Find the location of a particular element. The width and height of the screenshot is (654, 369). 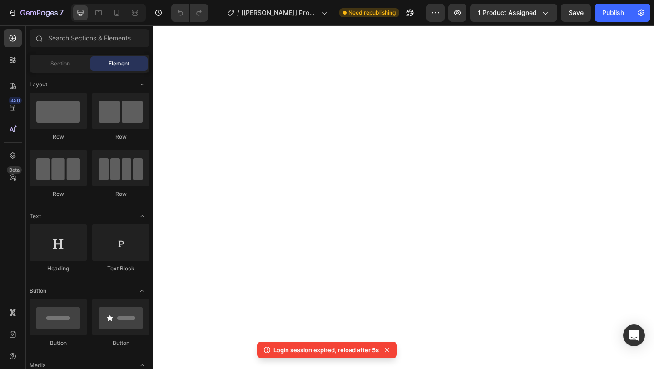

input: Search Sections & Elements is located at coordinates (89, 38).